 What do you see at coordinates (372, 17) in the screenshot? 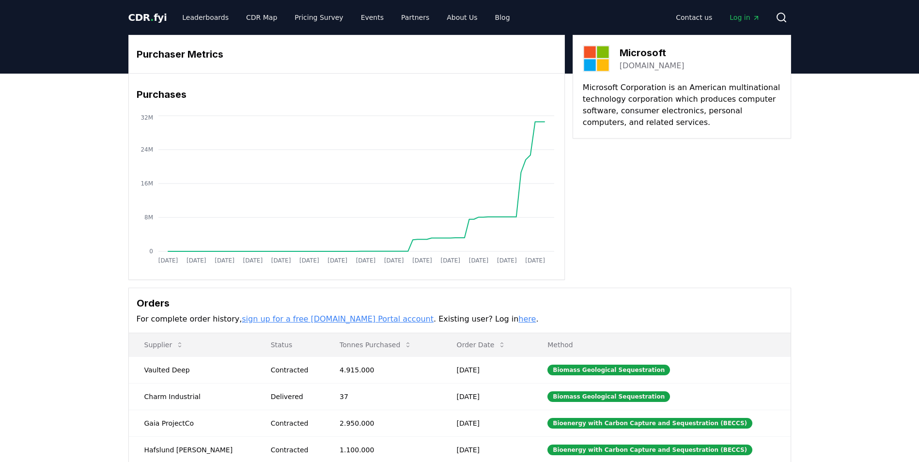
I see `a: Events` at bounding box center [372, 17].